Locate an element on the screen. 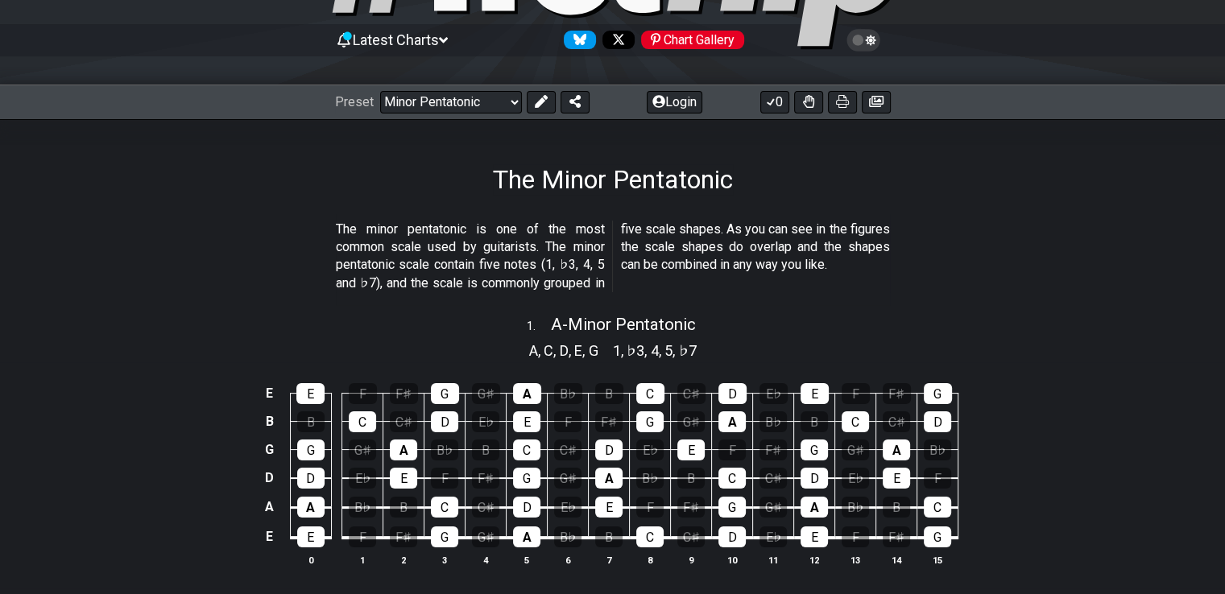 The height and width of the screenshot is (594, 1225). th: 10 is located at coordinates (732, 560).